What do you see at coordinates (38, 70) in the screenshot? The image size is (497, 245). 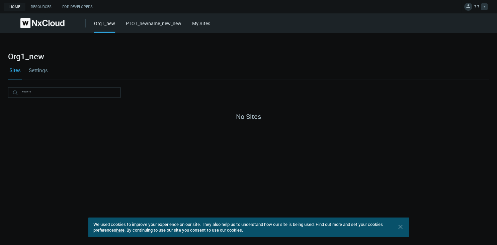 I see `a: Settings` at bounding box center [38, 70].